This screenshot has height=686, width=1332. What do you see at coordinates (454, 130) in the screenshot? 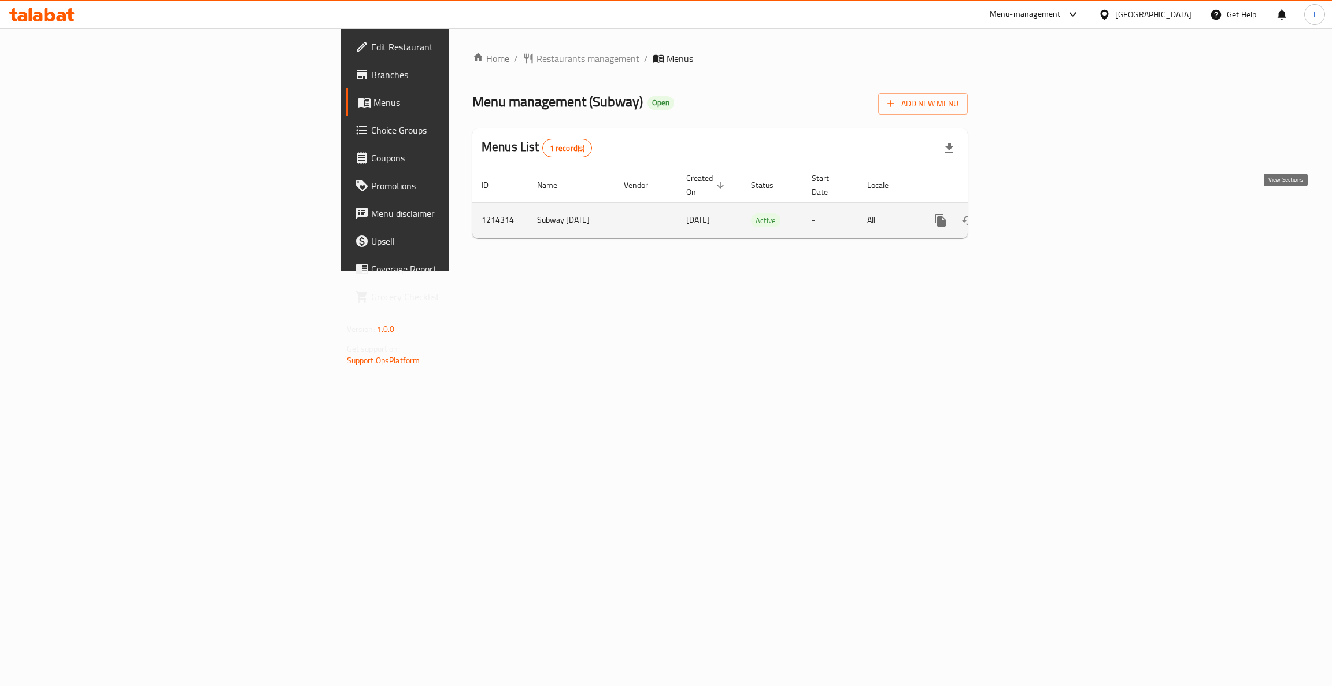
I see `a: Choice Groups` at bounding box center [454, 130].